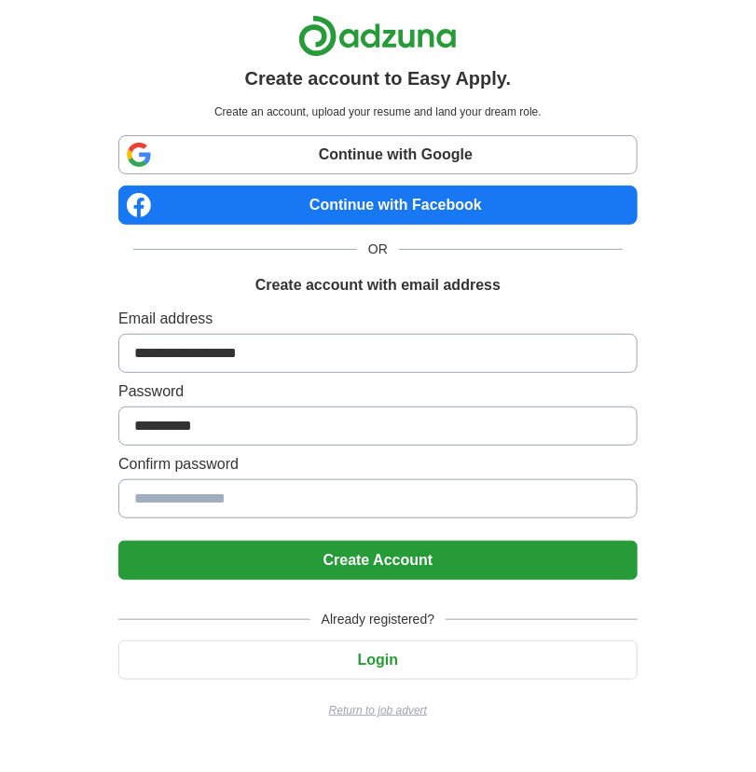  I want to click on a: Continue with Google, so click(378, 155).